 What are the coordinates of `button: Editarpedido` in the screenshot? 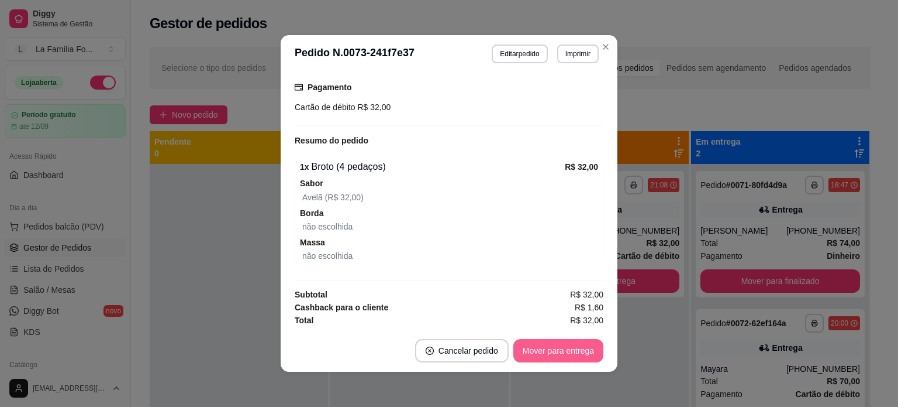 It's located at (519, 54).